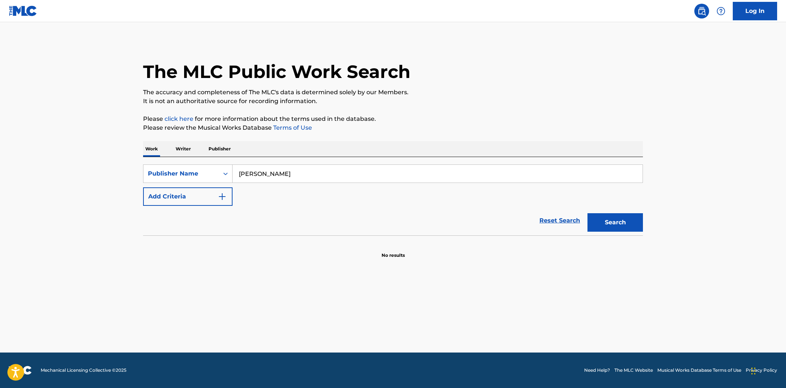 The width and height of the screenshot is (786, 388). What do you see at coordinates (393, 92) in the screenshot?
I see `p: The accuracy and completeness of The MLC's data is determined solely by our Members.` at bounding box center [393, 92].